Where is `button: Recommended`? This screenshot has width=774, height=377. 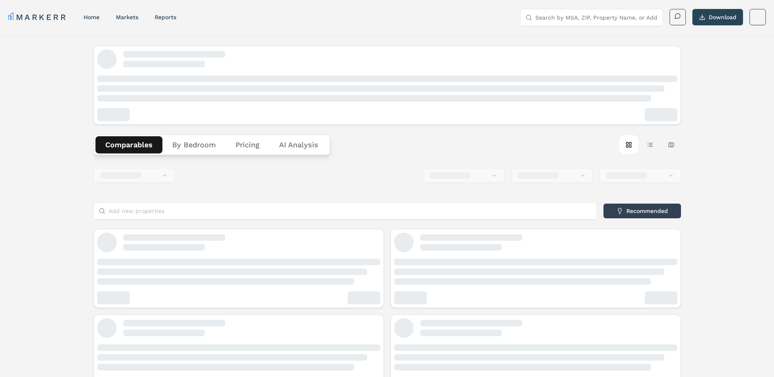 button: Recommended is located at coordinates (642, 211).